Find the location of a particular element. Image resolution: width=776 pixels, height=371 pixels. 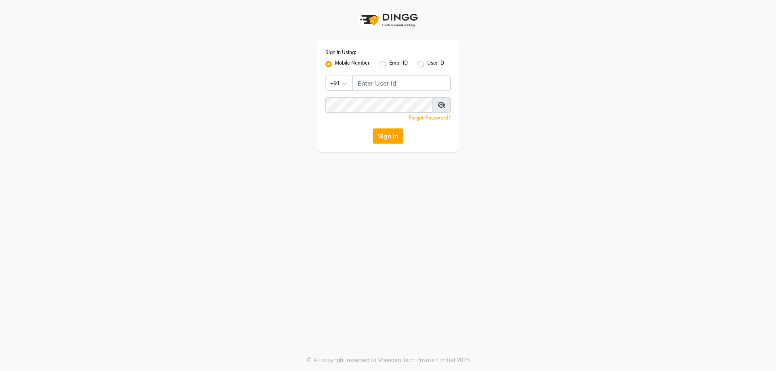

label: Email ID is located at coordinates (398, 64).